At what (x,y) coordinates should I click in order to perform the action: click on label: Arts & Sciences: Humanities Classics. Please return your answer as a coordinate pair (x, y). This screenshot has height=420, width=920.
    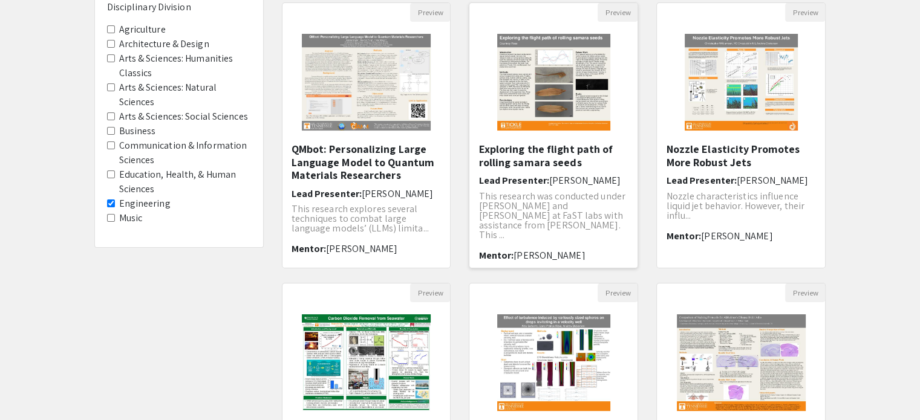
    Looking at the image, I should click on (185, 66).